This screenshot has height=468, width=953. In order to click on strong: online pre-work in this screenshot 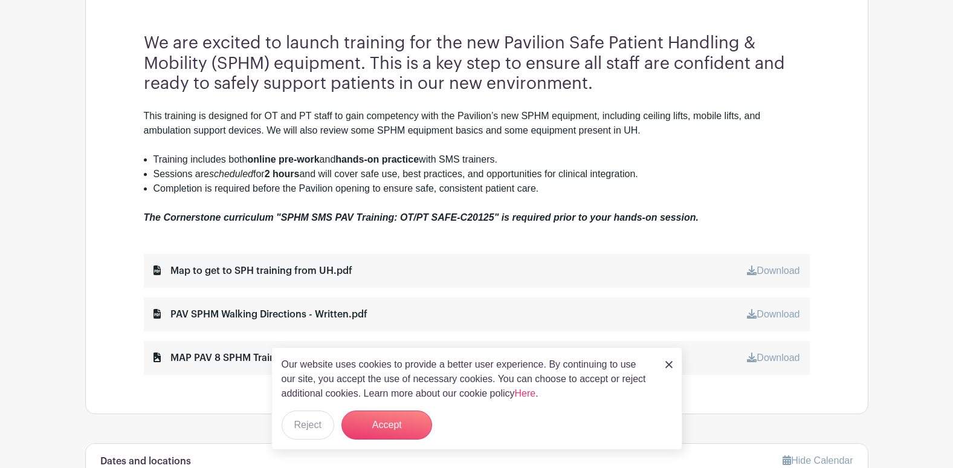, I will do `click(283, 159)`.